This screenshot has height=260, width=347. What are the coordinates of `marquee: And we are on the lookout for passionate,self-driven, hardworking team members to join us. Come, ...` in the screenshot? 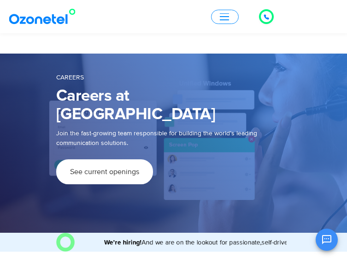 It's located at (185, 242).